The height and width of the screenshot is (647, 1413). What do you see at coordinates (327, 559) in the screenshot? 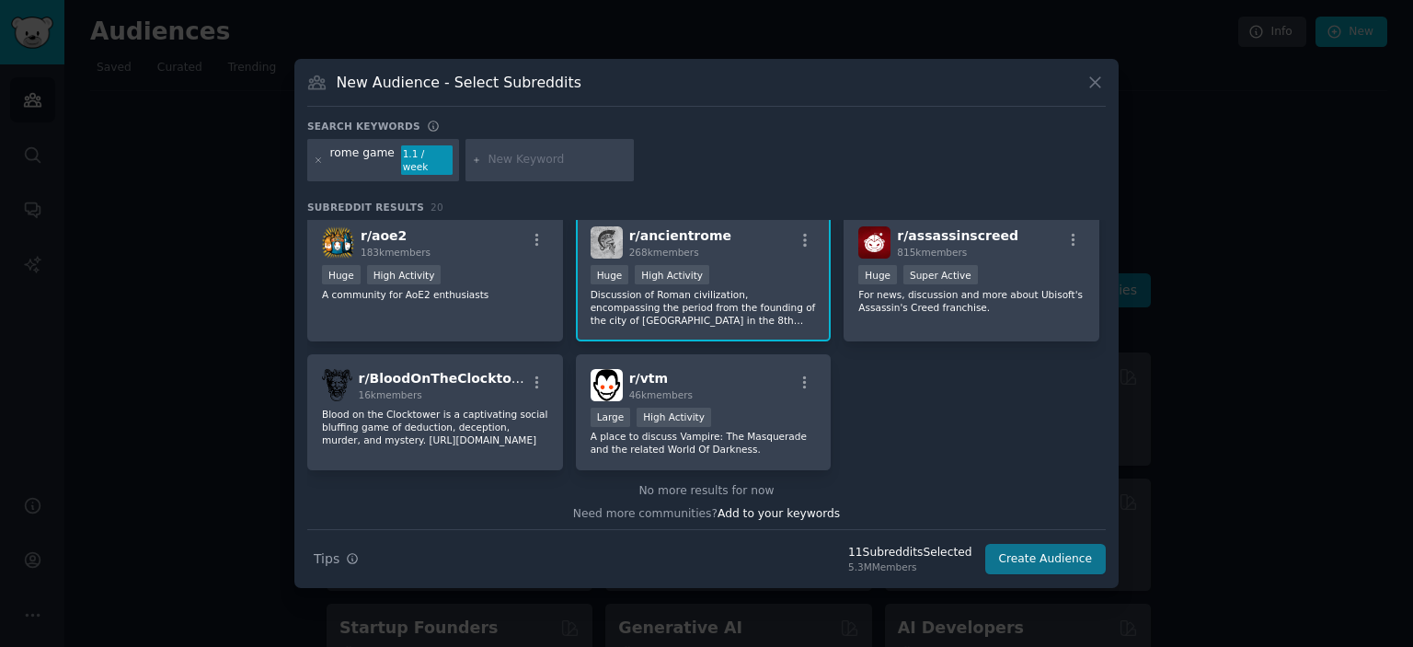
I see `span: Tips` at bounding box center [327, 559].